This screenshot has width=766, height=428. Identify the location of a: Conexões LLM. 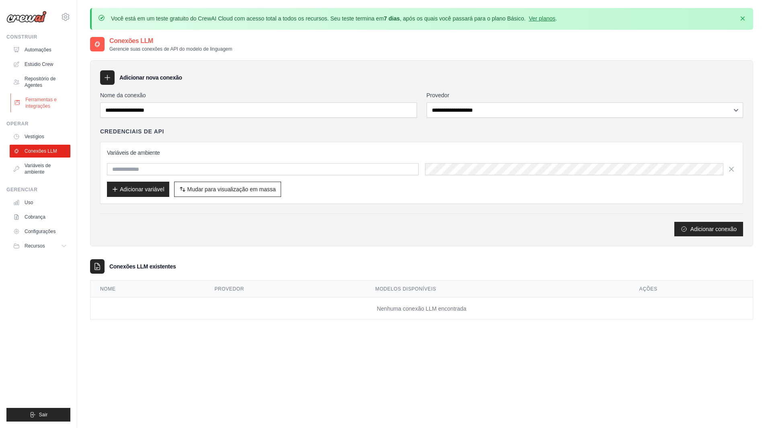
(40, 151).